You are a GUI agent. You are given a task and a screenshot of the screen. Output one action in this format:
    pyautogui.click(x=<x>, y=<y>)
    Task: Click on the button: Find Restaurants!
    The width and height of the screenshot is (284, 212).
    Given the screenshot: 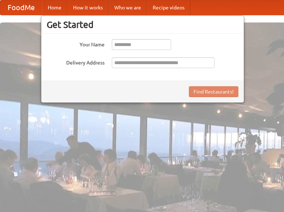 What is the action you would take?
    pyautogui.click(x=213, y=91)
    